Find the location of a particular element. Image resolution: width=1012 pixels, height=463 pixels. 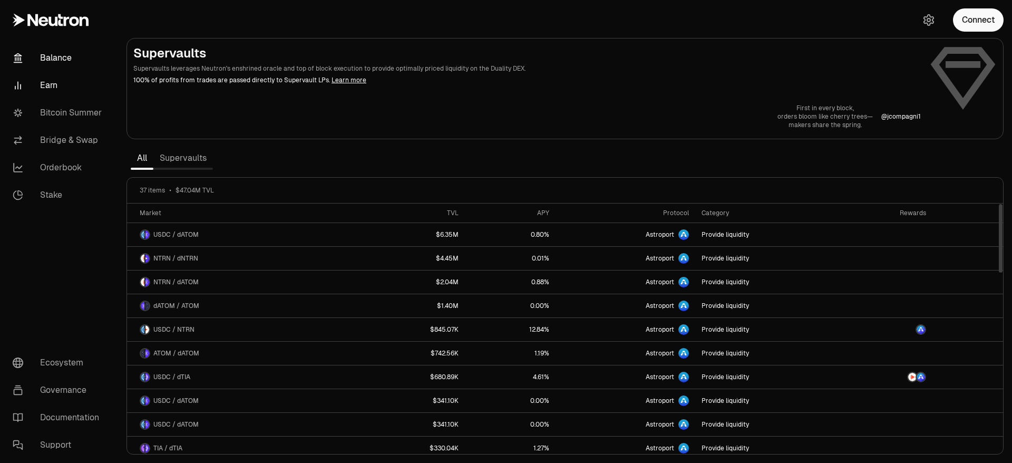

a: $845.07K is located at coordinates (414, 329).